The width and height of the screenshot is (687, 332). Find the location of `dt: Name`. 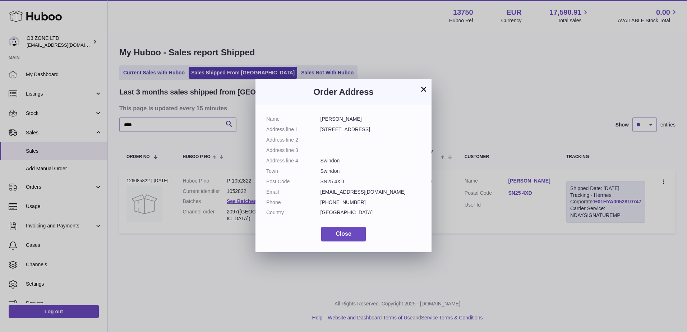

dt: Name is located at coordinates (293, 119).